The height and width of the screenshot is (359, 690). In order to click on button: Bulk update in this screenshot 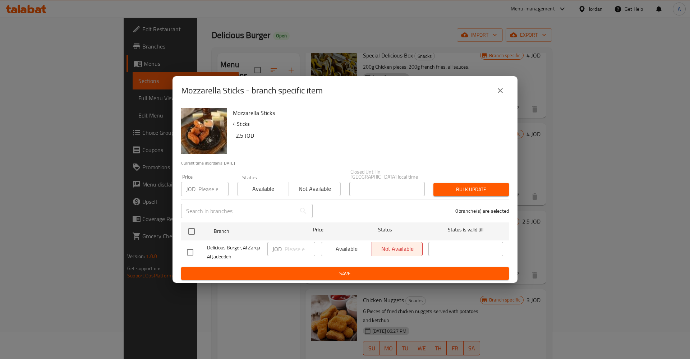, I will do `click(471, 189)`.